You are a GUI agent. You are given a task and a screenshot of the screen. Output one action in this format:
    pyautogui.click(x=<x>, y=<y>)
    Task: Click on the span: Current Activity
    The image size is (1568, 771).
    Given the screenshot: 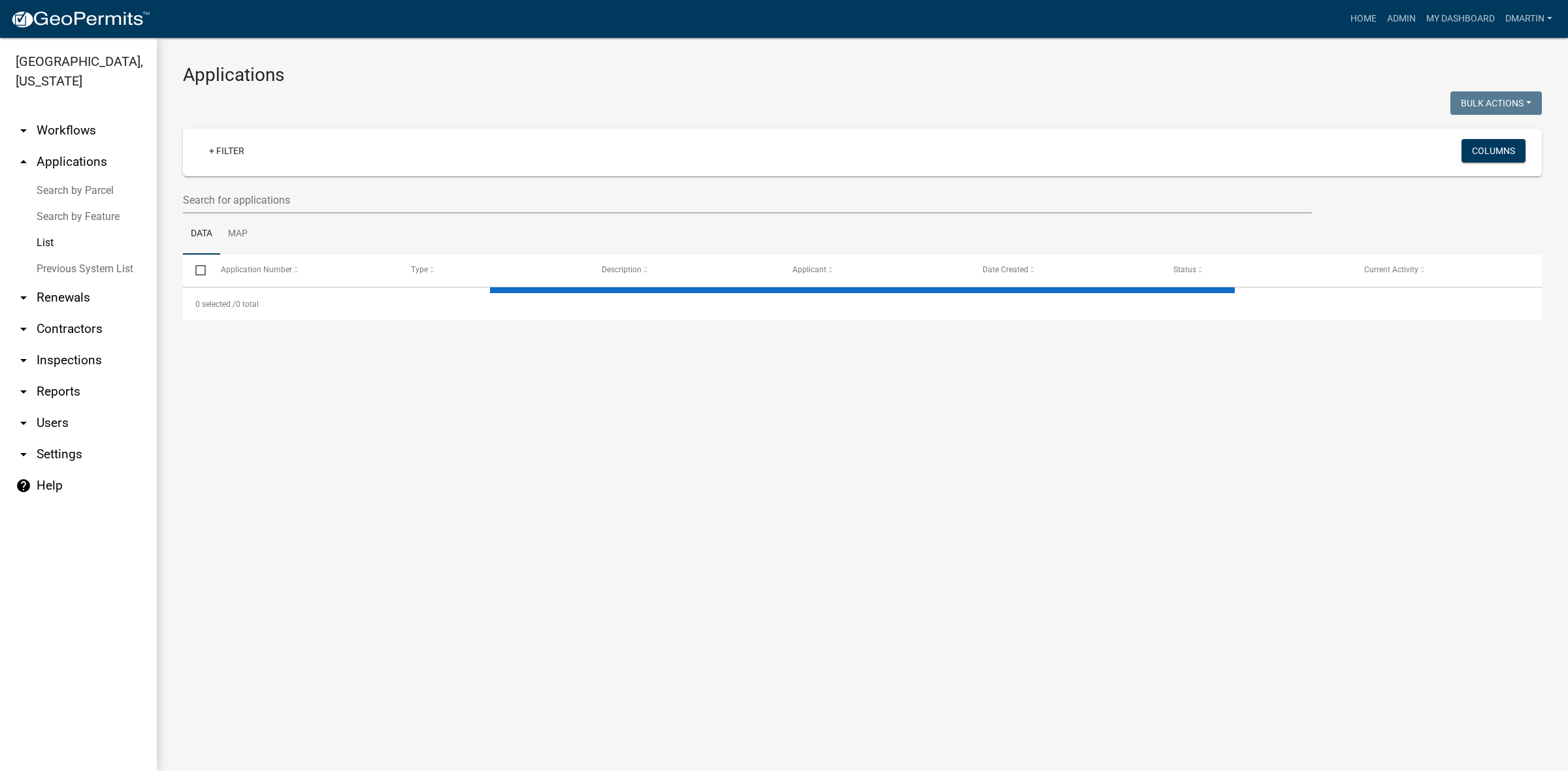 What is the action you would take?
    pyautogui.click(x=1391, y=270)
    